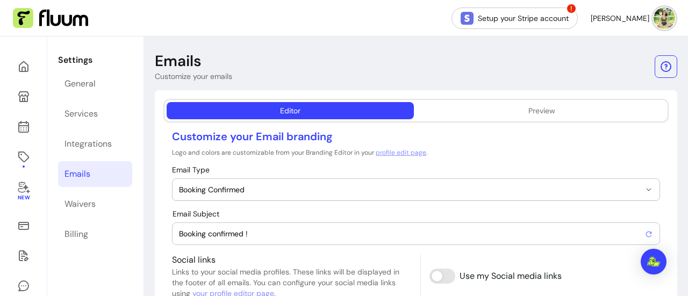  What do you see at coordinates (23, 97) in the screenshot?
I see `a: My Page` at bounding box center [23, 97].